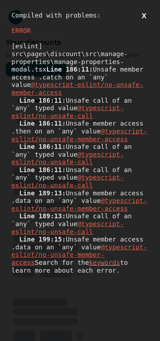 The width and height of the screenshot is (160, 341). What do you see at coordinates (21, 30) in the screenshot?
I see `span: ERROR` at bounding box center [21, 30].